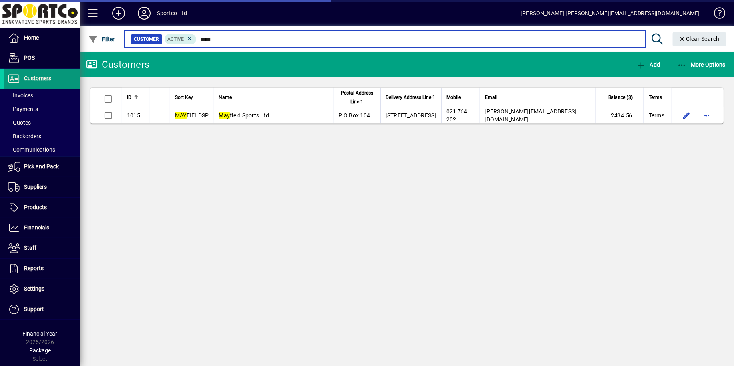 This screenshot has width=734, height=366. Describe the element at coordinates (184, 97) in the screenshot. I see `span: Sort Key` at that location.